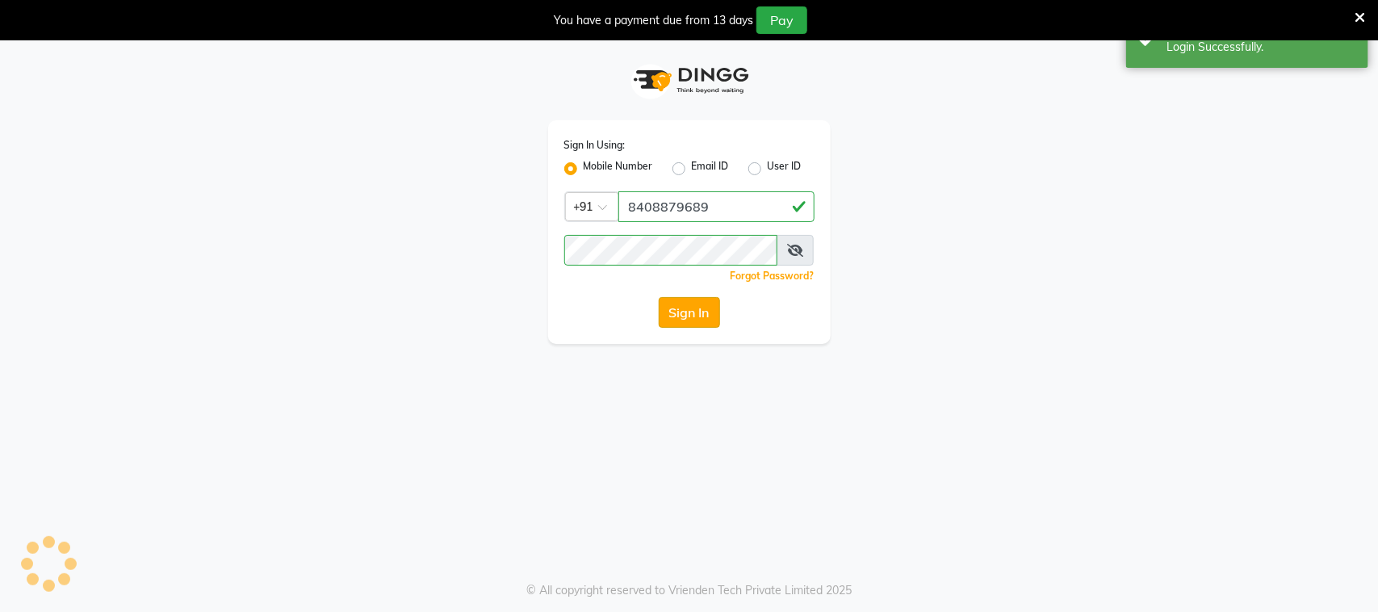 Image resolution: width=1378 pixels, height=612 pixels. What do you see at coordinates (653, 20) in the screenshot?
I see `div: You have a payment due from 13 days` at bounding box center [653, 20].